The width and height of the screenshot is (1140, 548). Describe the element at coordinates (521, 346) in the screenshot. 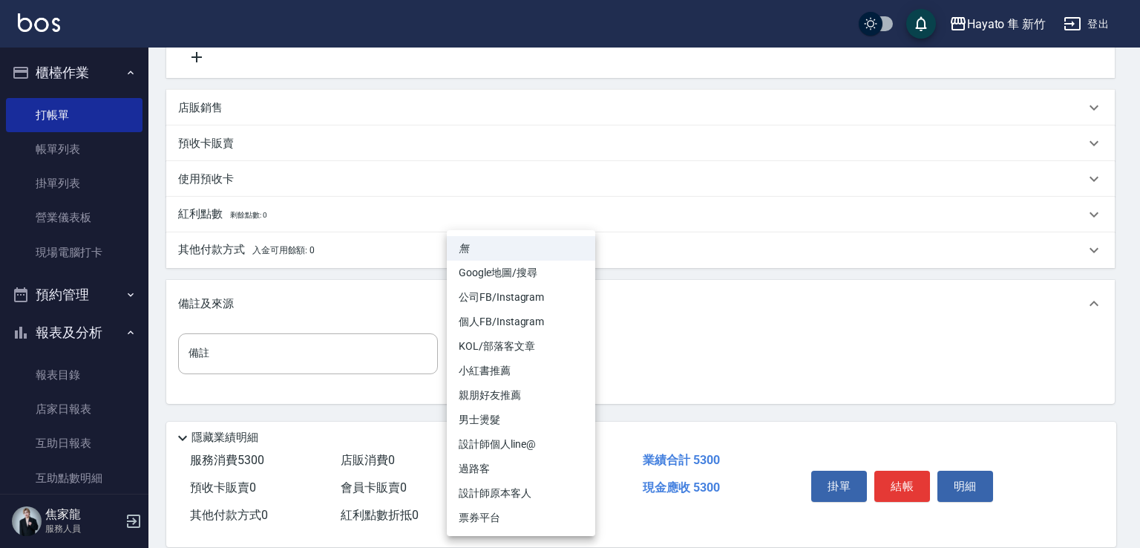

I see `li: KOL/部落客文章` at that location.